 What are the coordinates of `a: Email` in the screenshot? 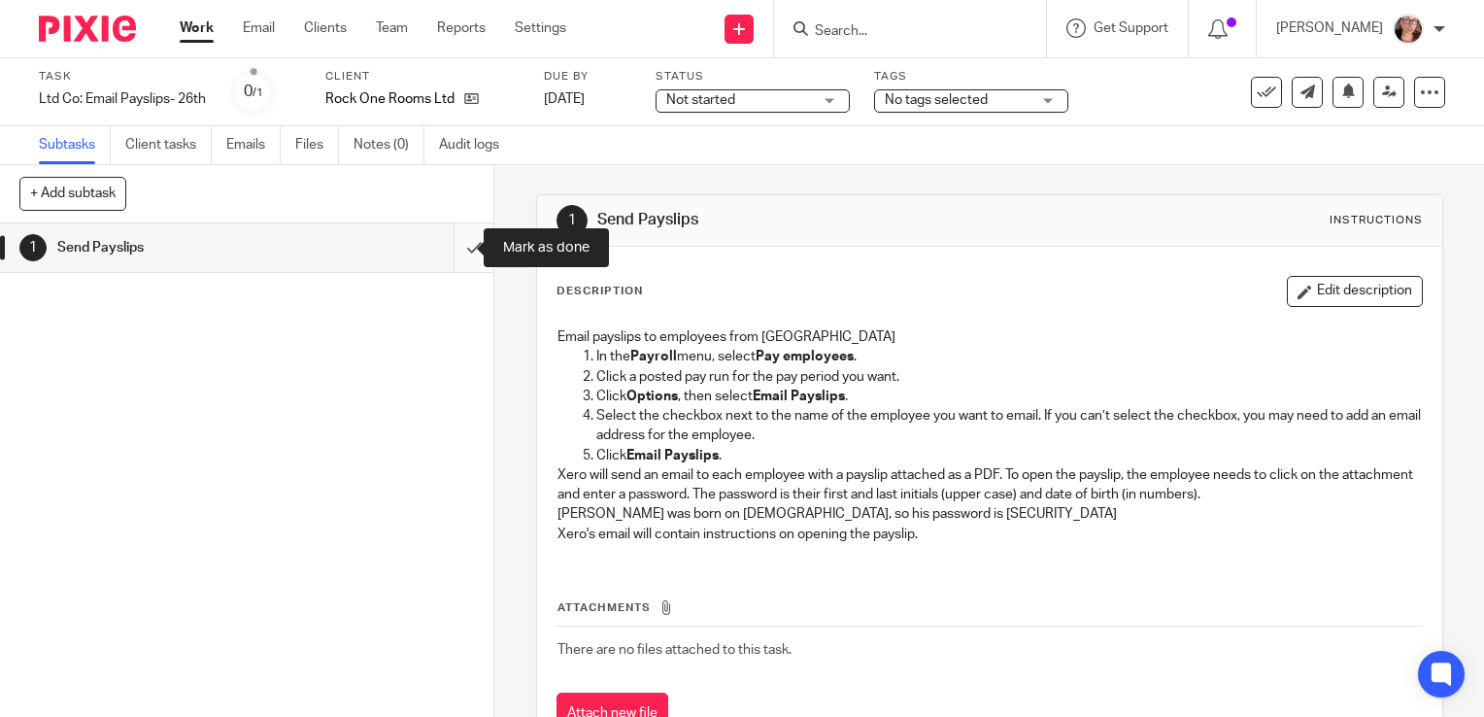 It's located at (258, 28).